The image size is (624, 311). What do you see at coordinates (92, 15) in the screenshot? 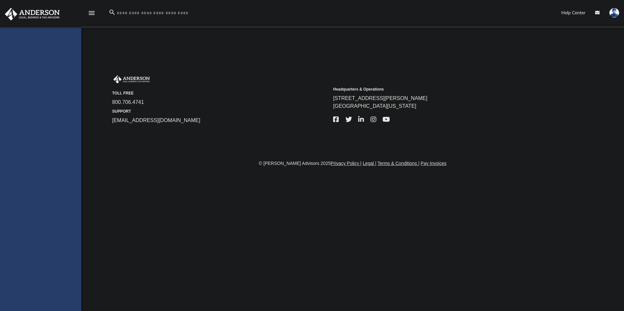
I see `a: menu` at bounding box center [92, 15].